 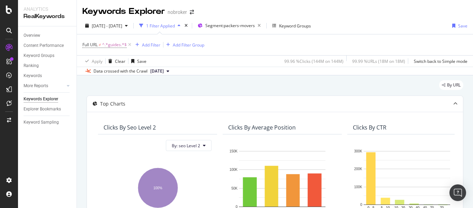 What do you see at coordinates (189, 145) in the screenshot?
I see `button: By: seo Level 2` at bounding box center [189, 145].